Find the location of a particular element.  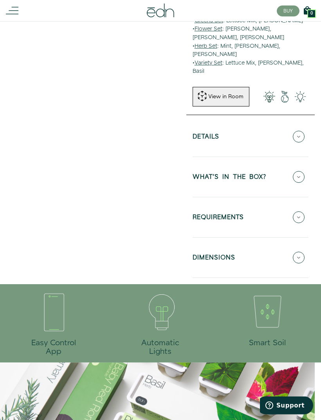

h3: Easy Control App is located at coordinates (54, 348).